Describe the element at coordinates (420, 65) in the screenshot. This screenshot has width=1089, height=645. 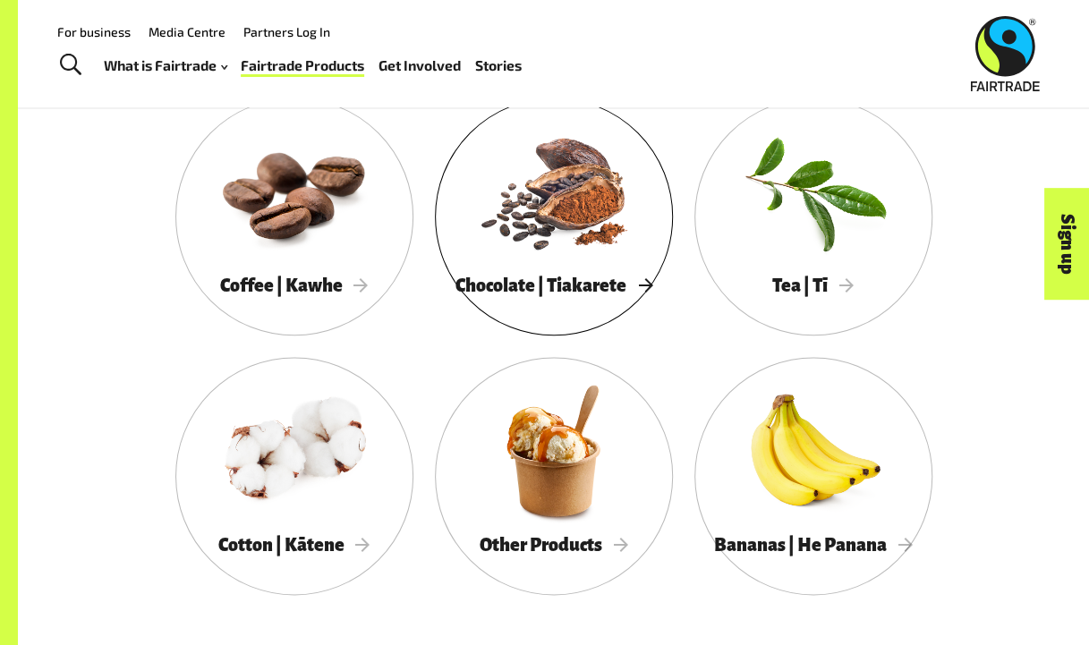
I see `a: Get Involved` at that location.